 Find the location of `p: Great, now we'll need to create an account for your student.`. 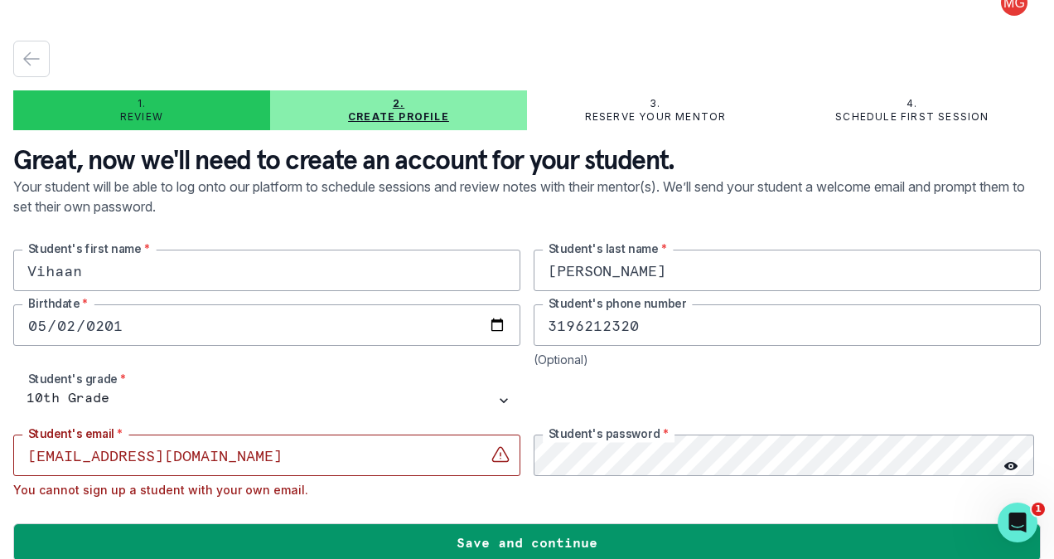

p: Great, now we'll need to create an account for your student. is located at coordinates (527, 160).